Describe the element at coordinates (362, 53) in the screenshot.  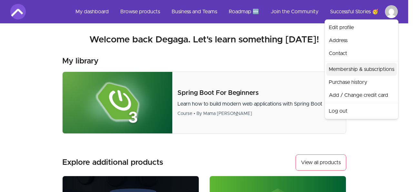
I see `a: Contact` at that location.